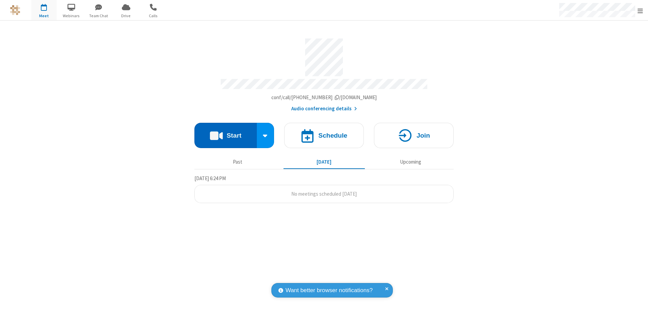  What do you see at coordinates (234, 135) in the screenshot?
I see `h4: Start` at bounding box center [234, 135].